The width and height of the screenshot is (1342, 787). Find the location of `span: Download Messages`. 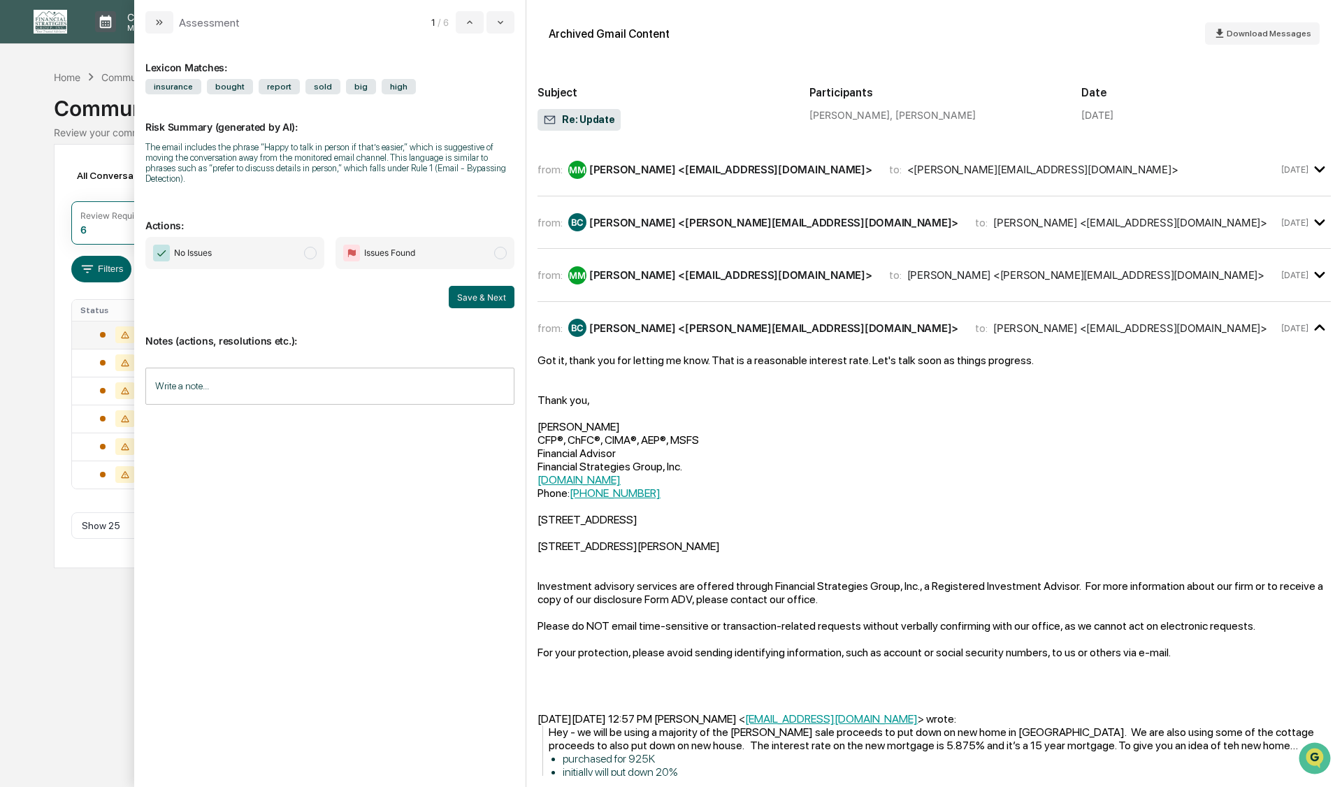

span: Download Messages is located at coordinates (1269, 34).